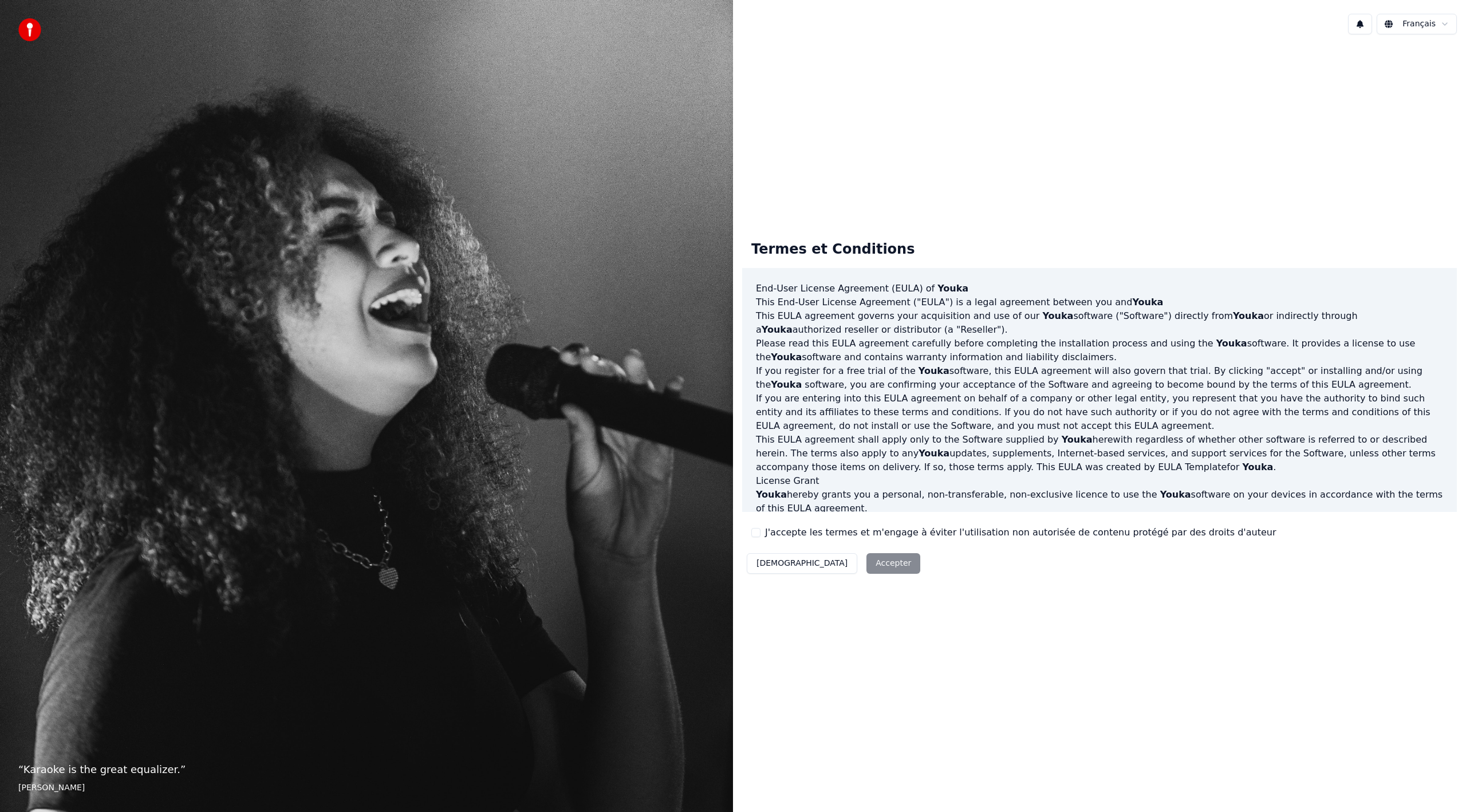  I want to click on p: If you are entering into this EULA agreement on behalf of a company or other legal entity, you re..., so click(1100, 412).